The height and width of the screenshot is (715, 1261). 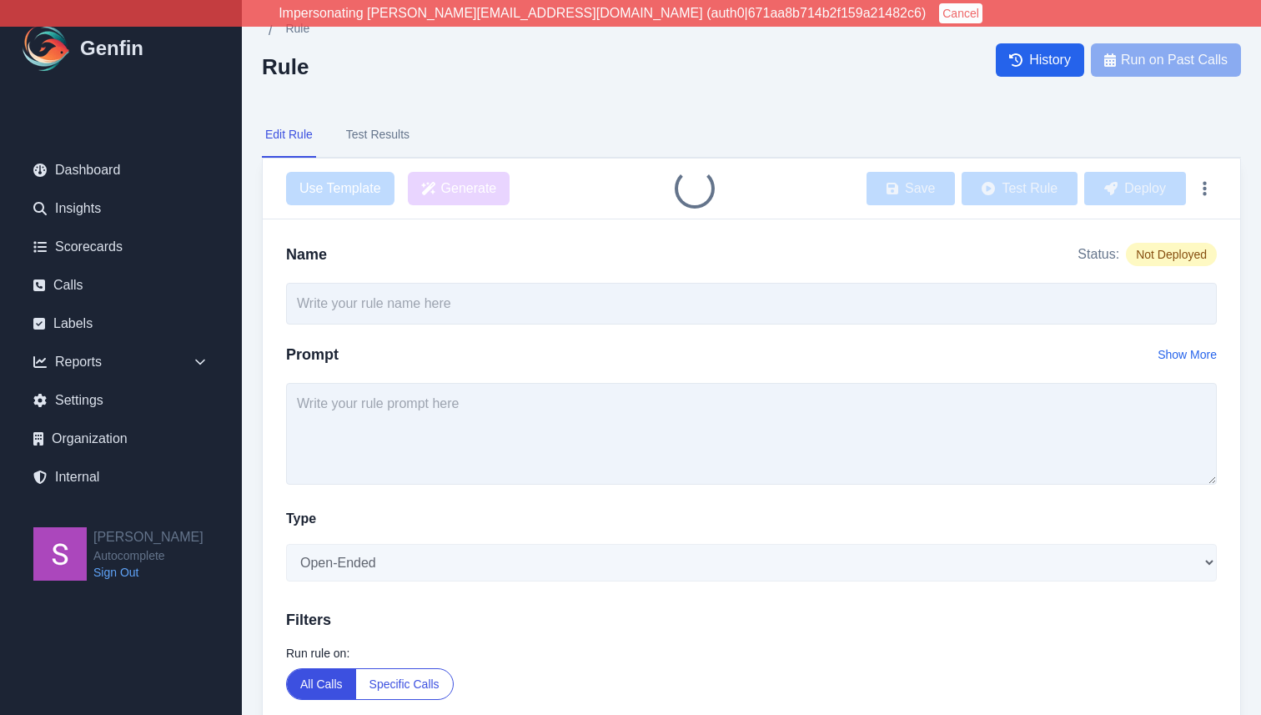 I want to click on input: Write your rule name here, so click(x=751, y=304).